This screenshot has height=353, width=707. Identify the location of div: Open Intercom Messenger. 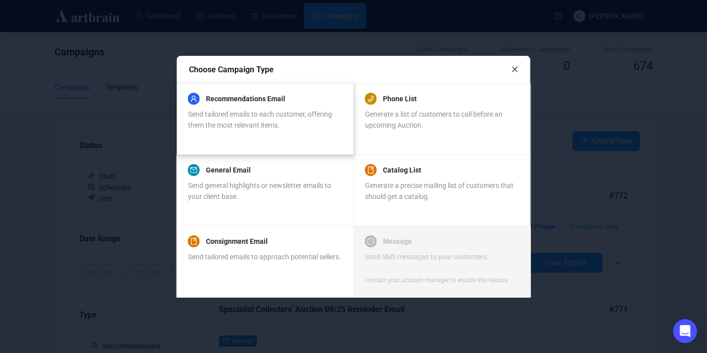
(685, 331).